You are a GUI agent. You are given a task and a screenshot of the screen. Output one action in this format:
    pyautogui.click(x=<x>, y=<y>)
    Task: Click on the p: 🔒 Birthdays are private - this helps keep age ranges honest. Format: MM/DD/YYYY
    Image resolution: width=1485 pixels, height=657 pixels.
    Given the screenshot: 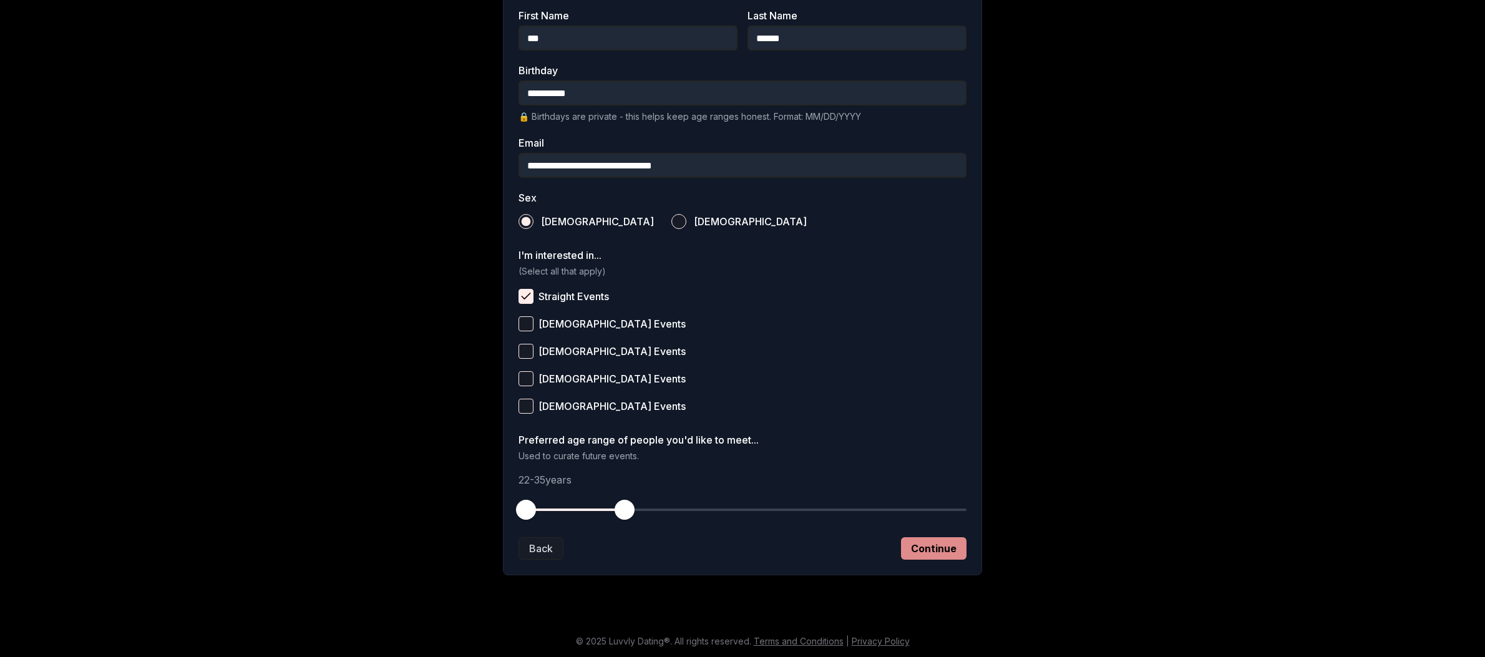 What is the action you would take?
    pyautogui.click(x=743, y=117)
    